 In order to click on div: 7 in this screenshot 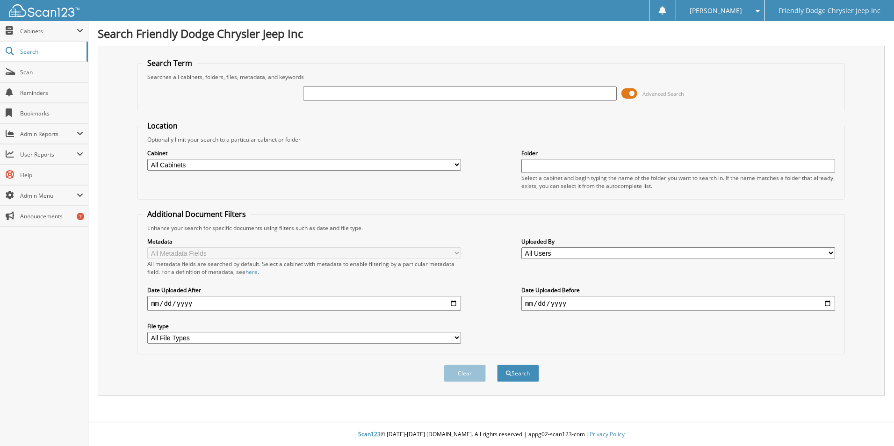, I will do `click(80, 216)`.